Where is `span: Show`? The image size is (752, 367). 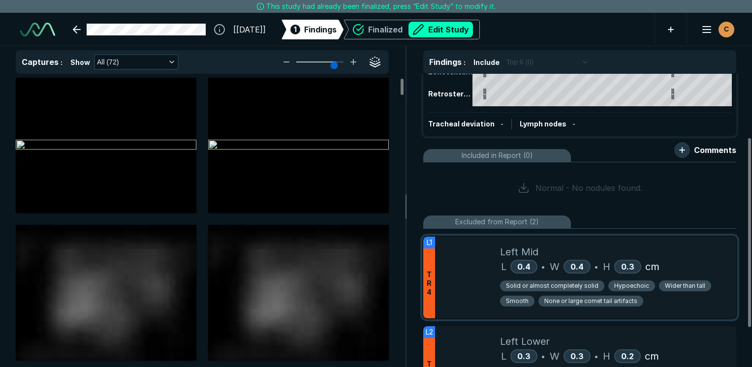 span: Show is located at coordinates (80, 62).